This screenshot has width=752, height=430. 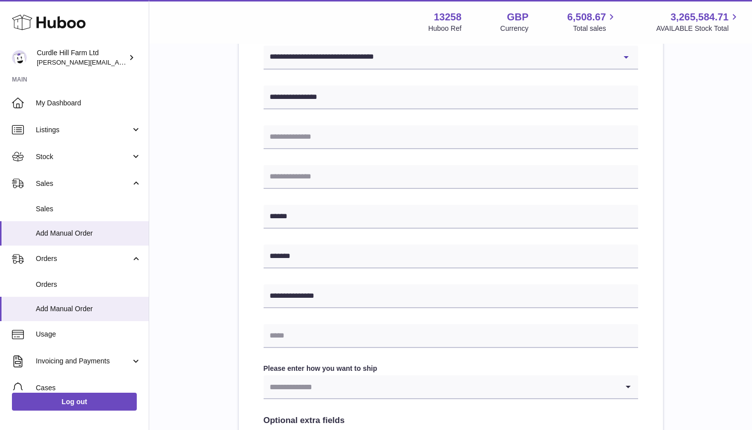 I want to click on div: Search for option, so click(x=450, y=387).